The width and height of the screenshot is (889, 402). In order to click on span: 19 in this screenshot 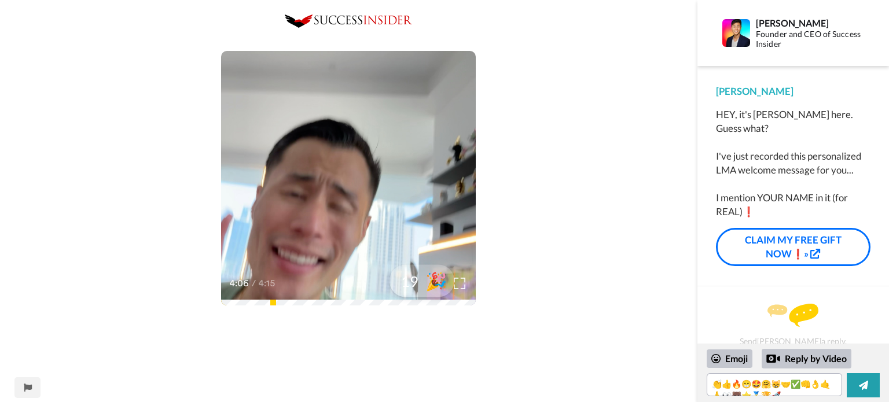, I will do `click(404, 281)`.